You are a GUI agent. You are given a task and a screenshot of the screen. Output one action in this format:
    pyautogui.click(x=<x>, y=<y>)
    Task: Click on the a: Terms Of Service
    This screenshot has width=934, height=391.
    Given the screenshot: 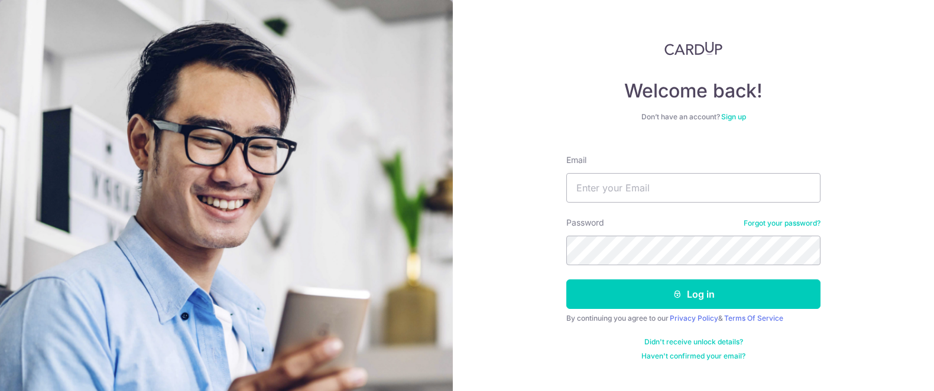 What is the action you would take?
    pyautogui.click(x=754, y=318)
    